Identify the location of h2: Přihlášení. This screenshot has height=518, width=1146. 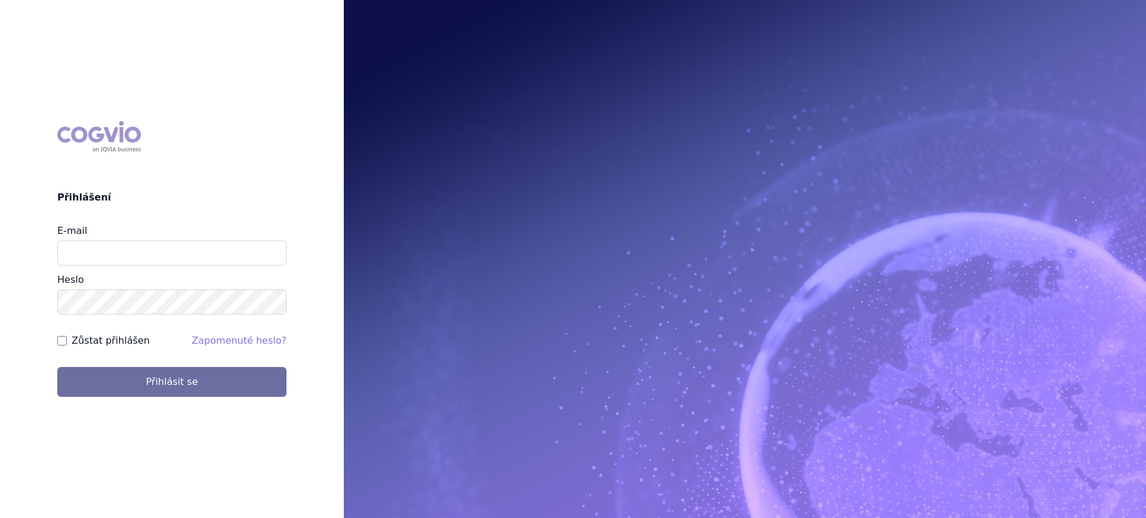
(172, 198).